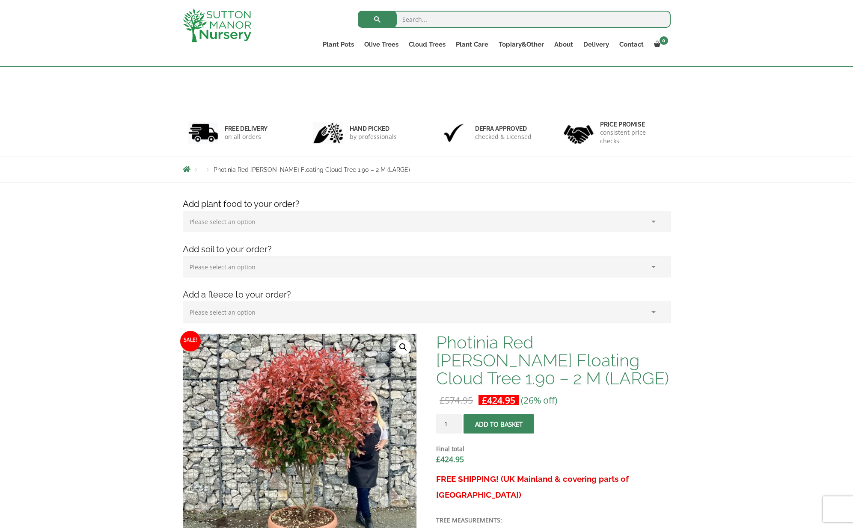 The width and height of the screenshot is (853, 528). Describe the element at coordinates (449, 424) in the screenshot. I see `input: Product quantity` at that location.